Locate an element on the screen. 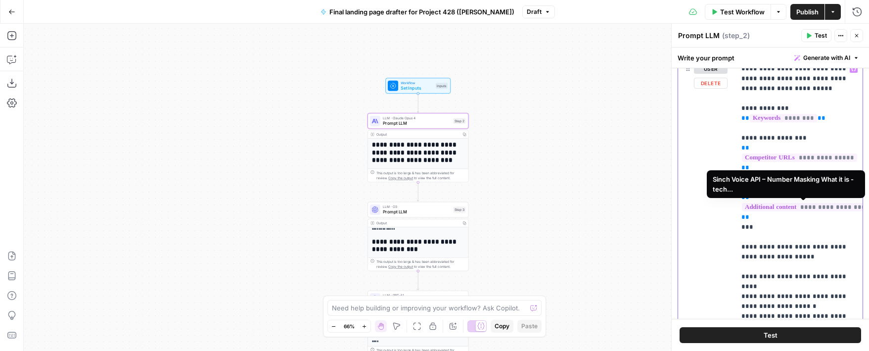  span: LLM · Claude Opus 4 is located at coordinates (417, 118).